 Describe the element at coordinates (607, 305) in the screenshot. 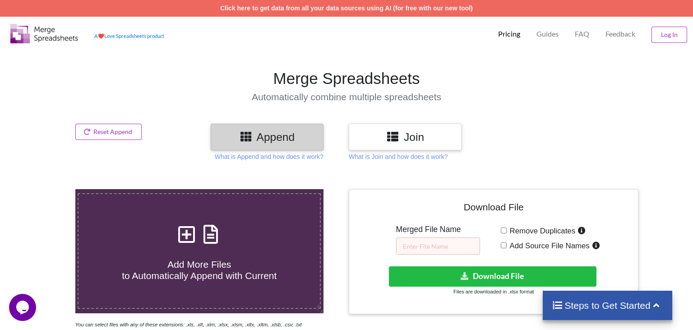

I see `h4: Steps to Get Started` at that location.